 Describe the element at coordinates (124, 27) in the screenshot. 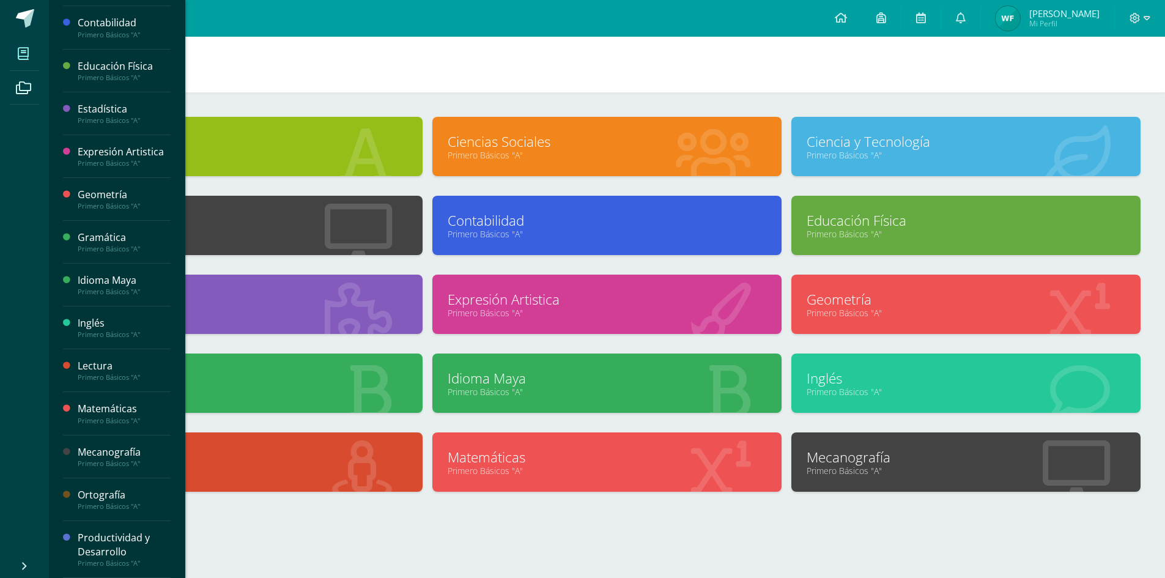

I see `a: ContabilidadPrimero Básicos "A"` at that location.